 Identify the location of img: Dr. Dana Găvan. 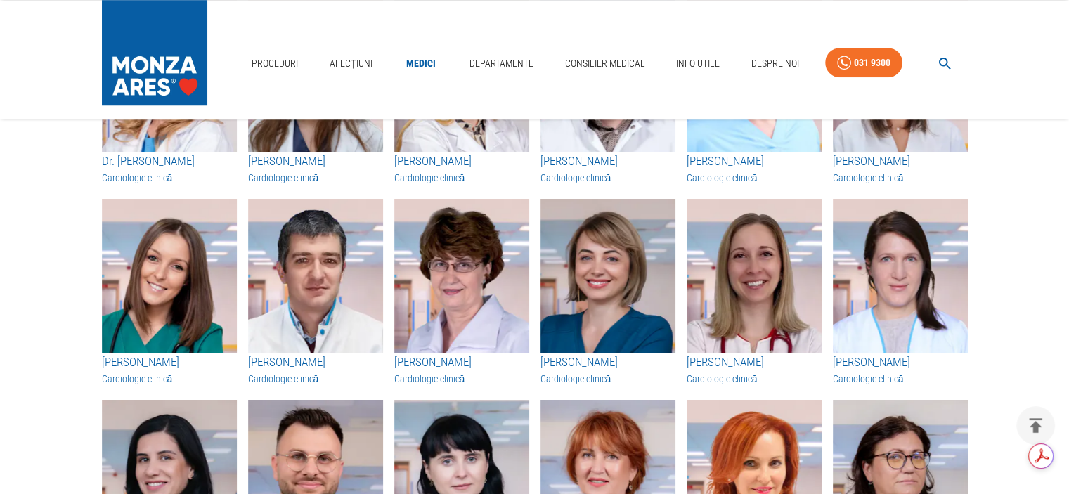
(169, 276).